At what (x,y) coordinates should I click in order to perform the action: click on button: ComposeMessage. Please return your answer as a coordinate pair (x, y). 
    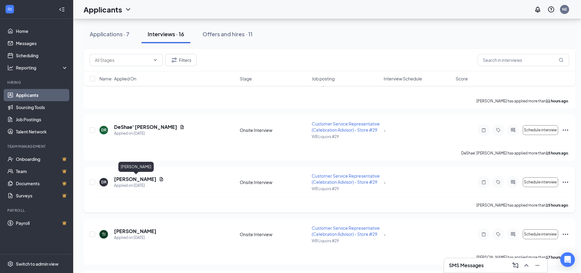
    Looking at the image, I should click on (516, 266).